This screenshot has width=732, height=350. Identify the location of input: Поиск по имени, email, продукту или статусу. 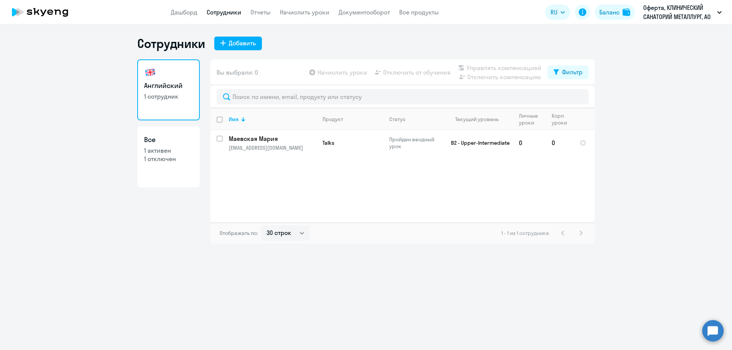
(402, 97).